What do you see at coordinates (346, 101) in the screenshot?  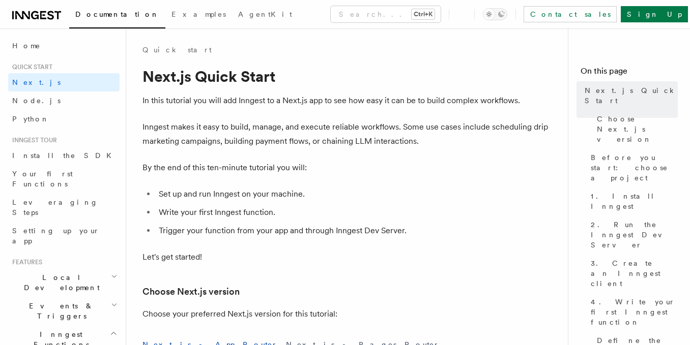 I see `p: In this tutorial you will add Inngest to a Next.js app to see how easy it can be to build complex...` at bounding box center [346, 101].